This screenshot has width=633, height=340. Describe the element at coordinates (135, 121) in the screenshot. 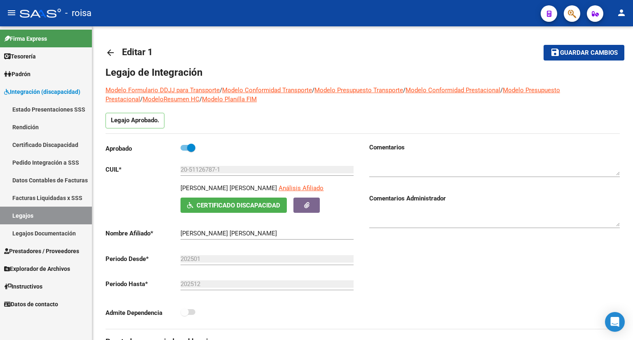

I see `p: Legajo Aprobado.` at that location.